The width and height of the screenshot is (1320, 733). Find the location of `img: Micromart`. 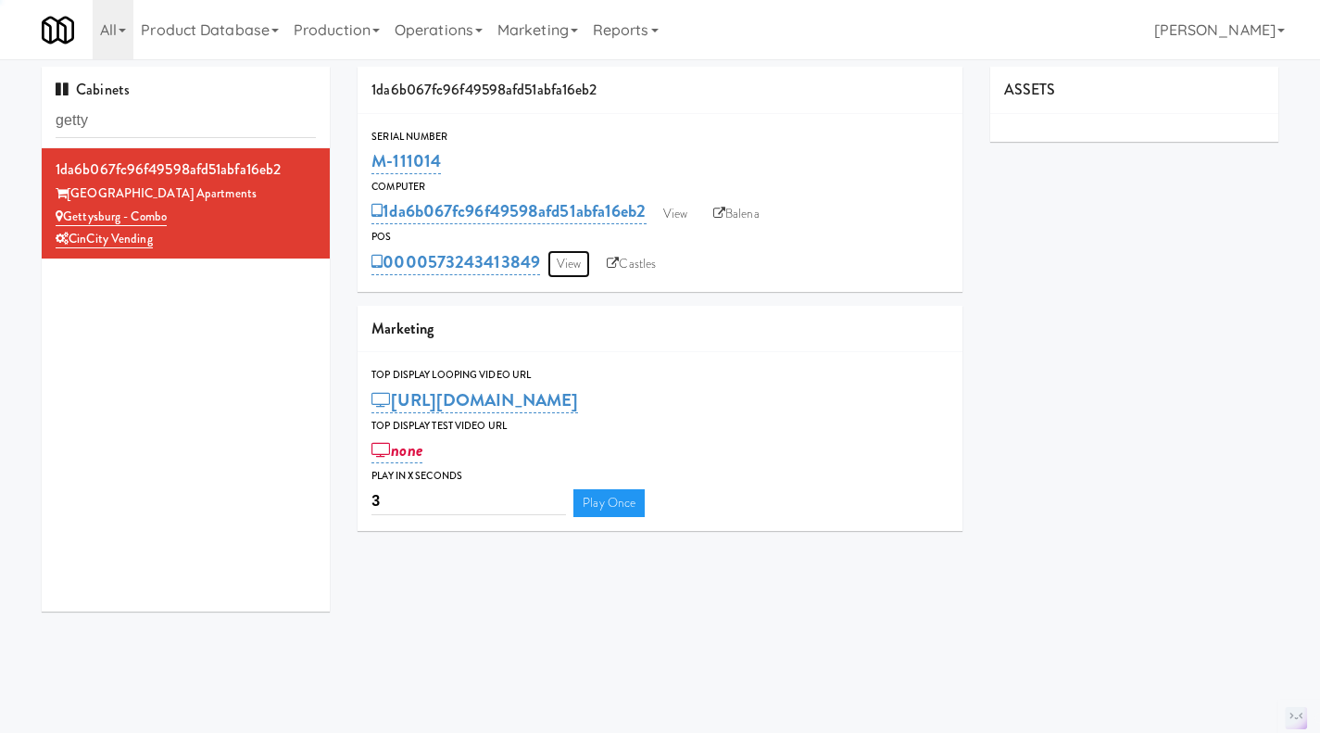

img: Micromart is located at coordinates (57, 30).